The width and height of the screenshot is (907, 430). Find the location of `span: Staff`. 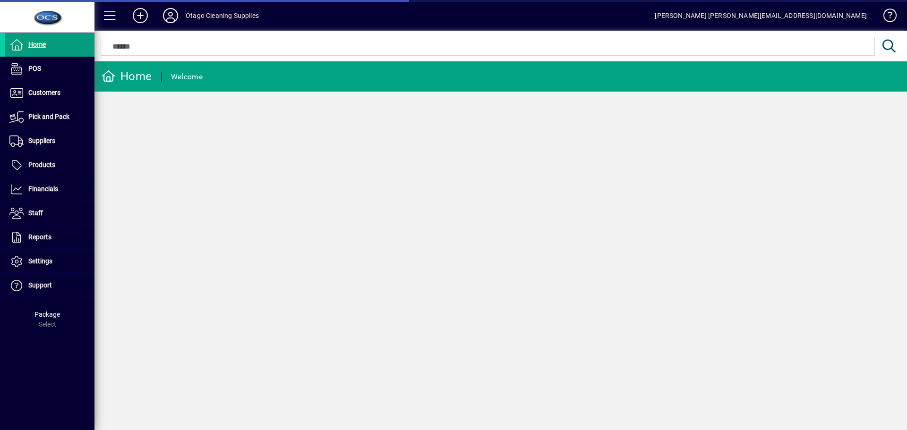

span: Staff is located at coordinates (35, 213).